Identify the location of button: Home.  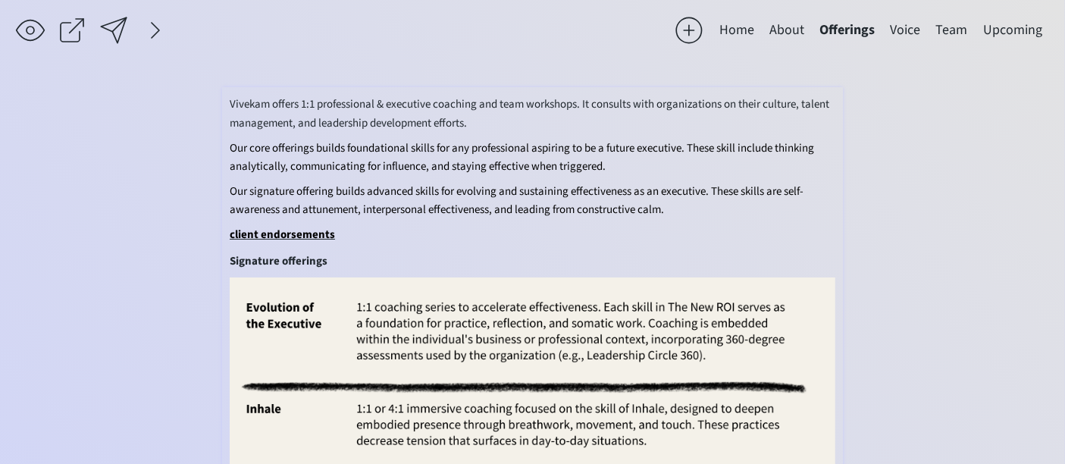
(737, 30).